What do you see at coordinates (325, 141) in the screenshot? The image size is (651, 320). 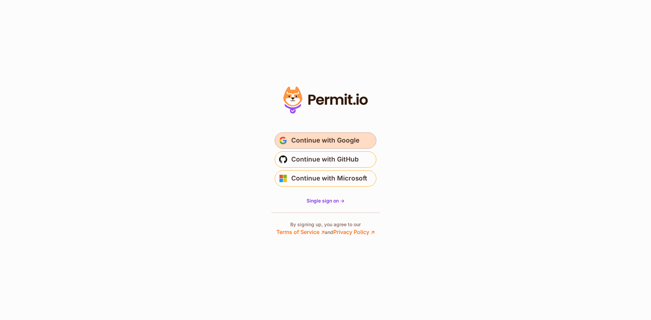 I see `button: Continue with Google` at bounding box center [325, 141].